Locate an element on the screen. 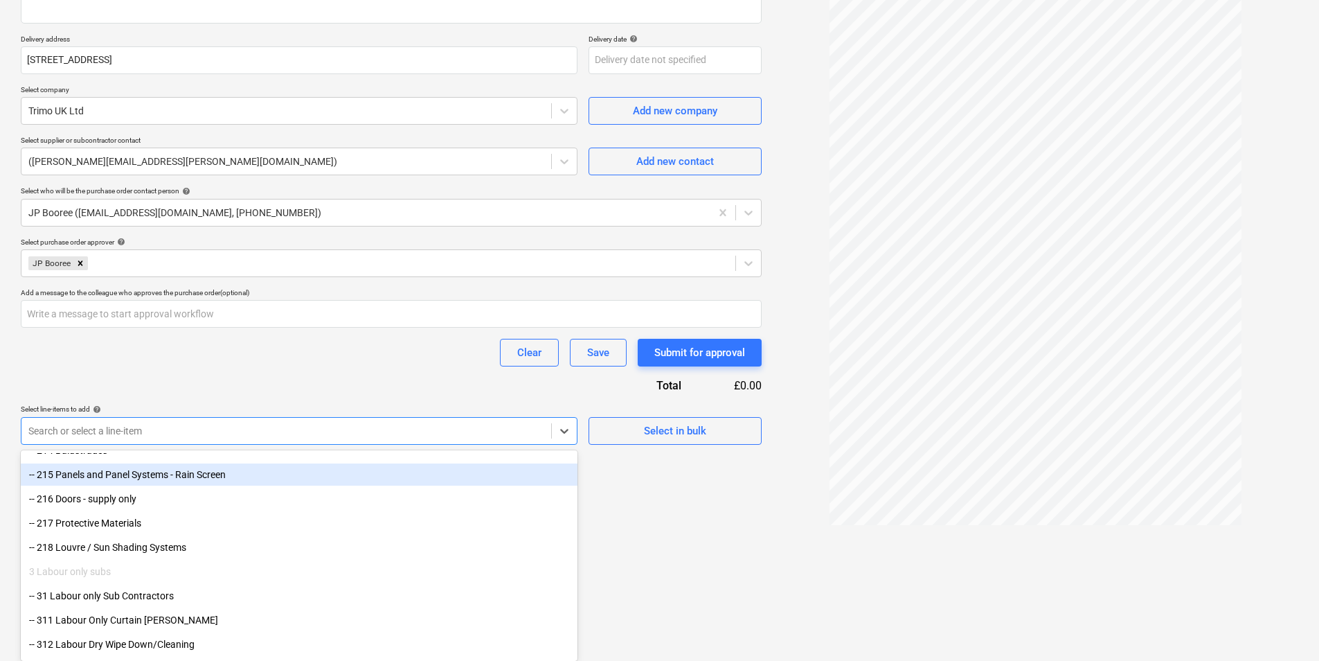 The image size is (1319, 661). button: Submit for approval is located at coordinates (699, 353).